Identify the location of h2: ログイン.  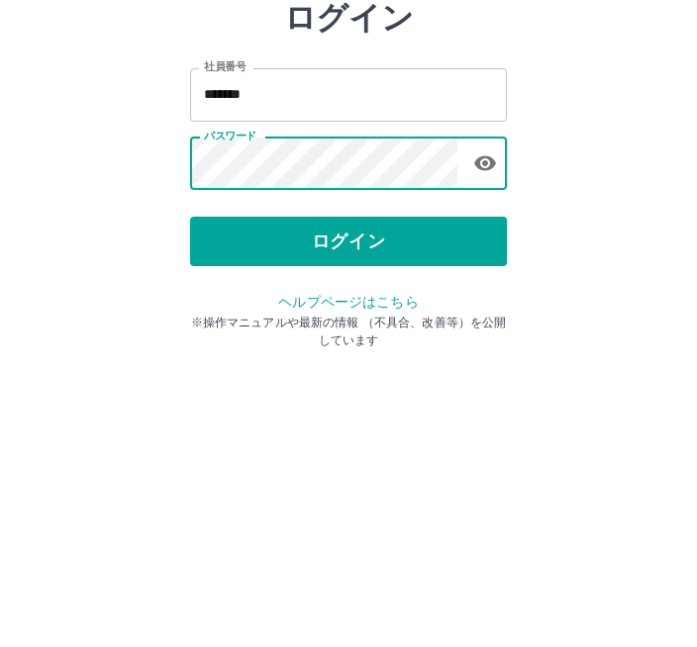
(348, 144).